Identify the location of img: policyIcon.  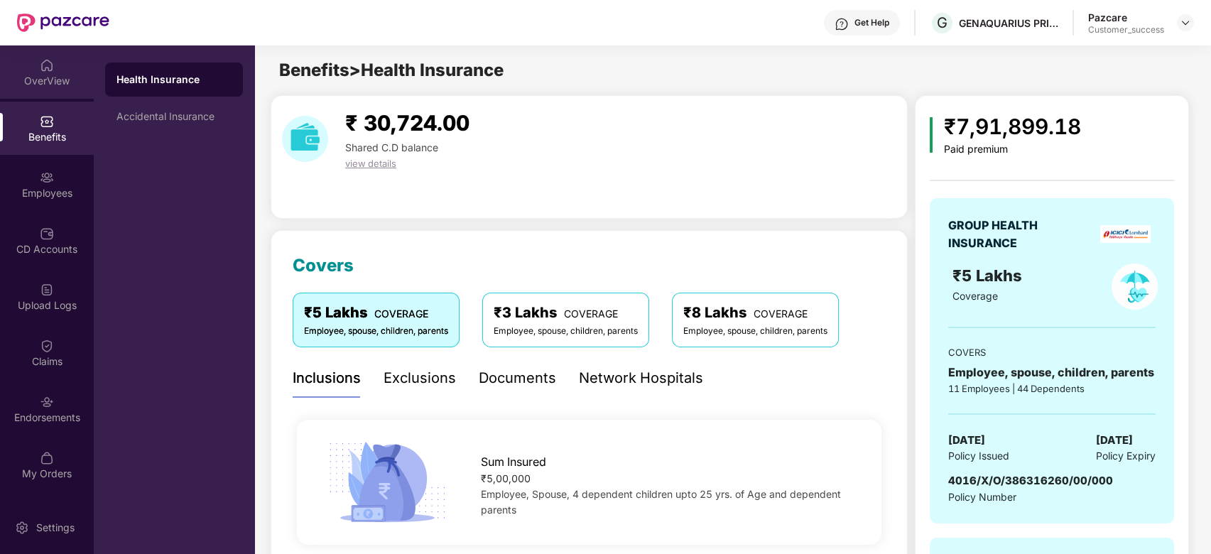
(1135, 286).